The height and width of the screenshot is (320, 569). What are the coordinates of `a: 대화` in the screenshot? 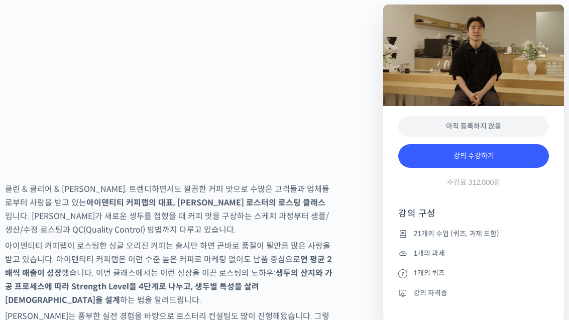 It's located at (98, 249).